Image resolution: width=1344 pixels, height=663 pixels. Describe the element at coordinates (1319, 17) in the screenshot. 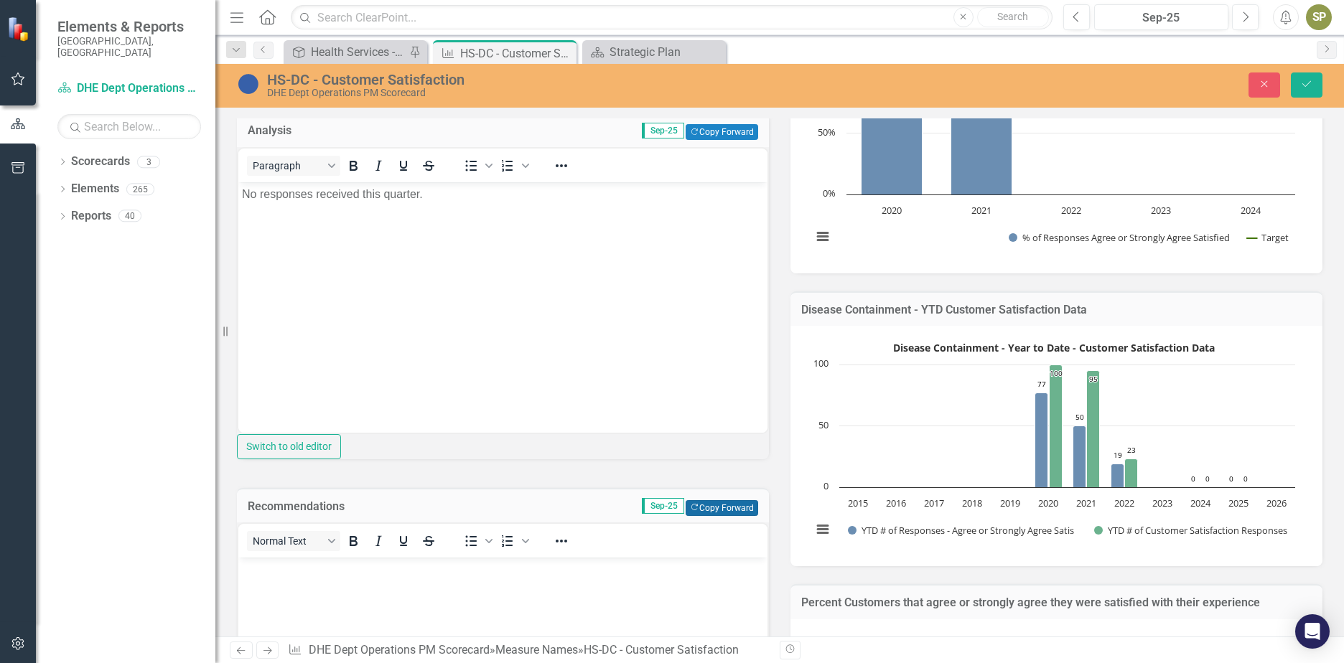

I see `div: SP` at that location.